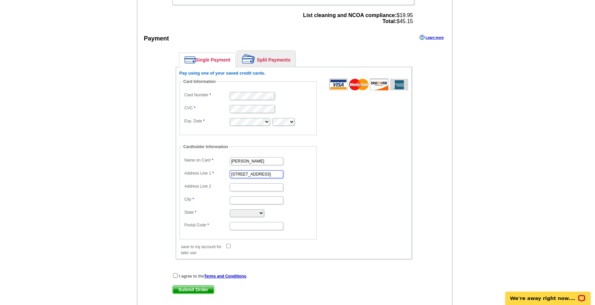 This screenshot has height=305, width=595. Describe the element at coordinates (193, 290) in the screenshot. I see `span: Submit Order` at that location.